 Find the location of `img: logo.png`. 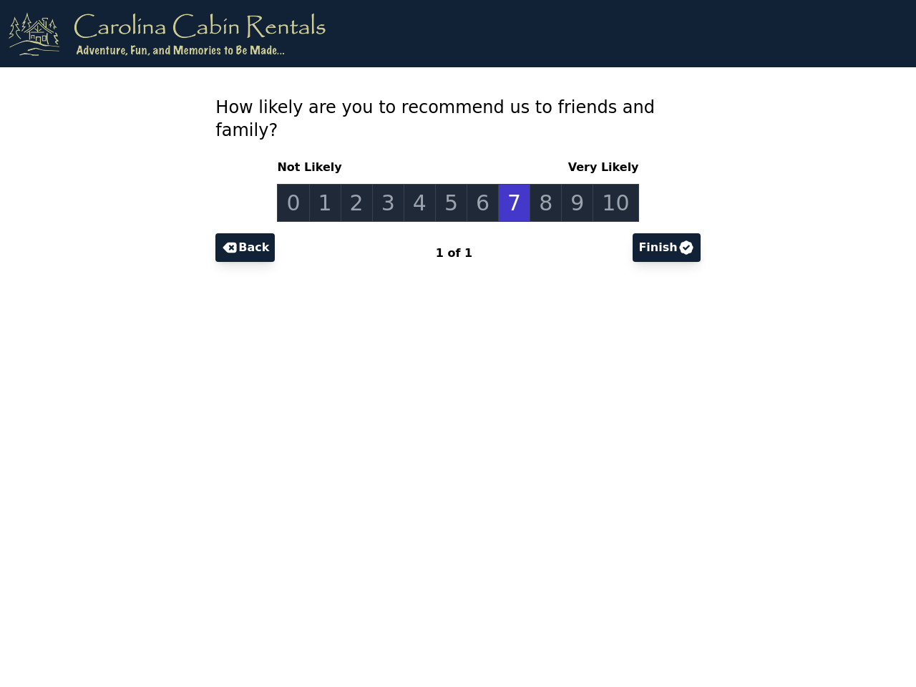

img: logo.png is located at coordinates (167, 34).